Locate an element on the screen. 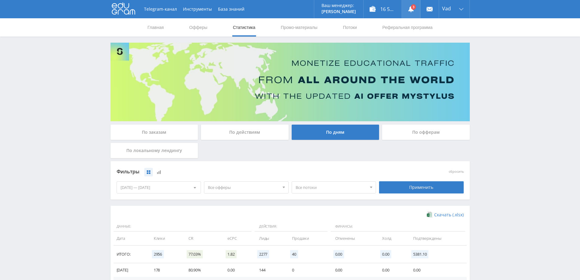 The image size is (580, 280). td: Продажи is located at coordinates (307, 238).